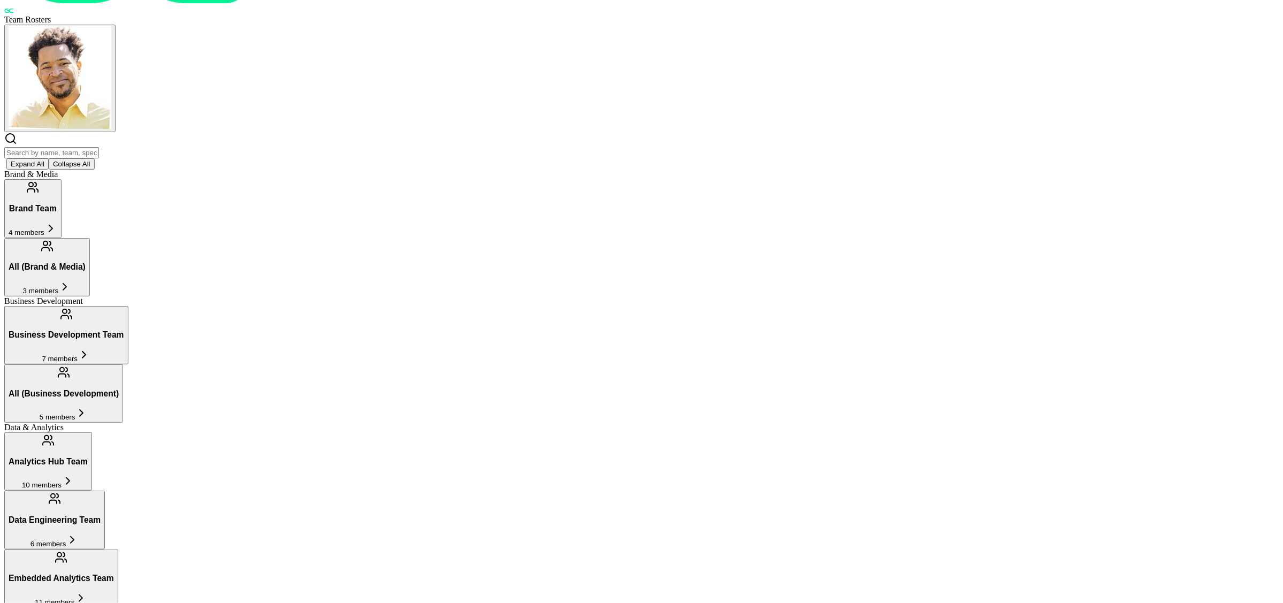 This screenshot has width=1283, height=603. What do you see at coordinates (26, 232) in the screenshot?
I see `span: 4 members` at bounding box center [26, 232].